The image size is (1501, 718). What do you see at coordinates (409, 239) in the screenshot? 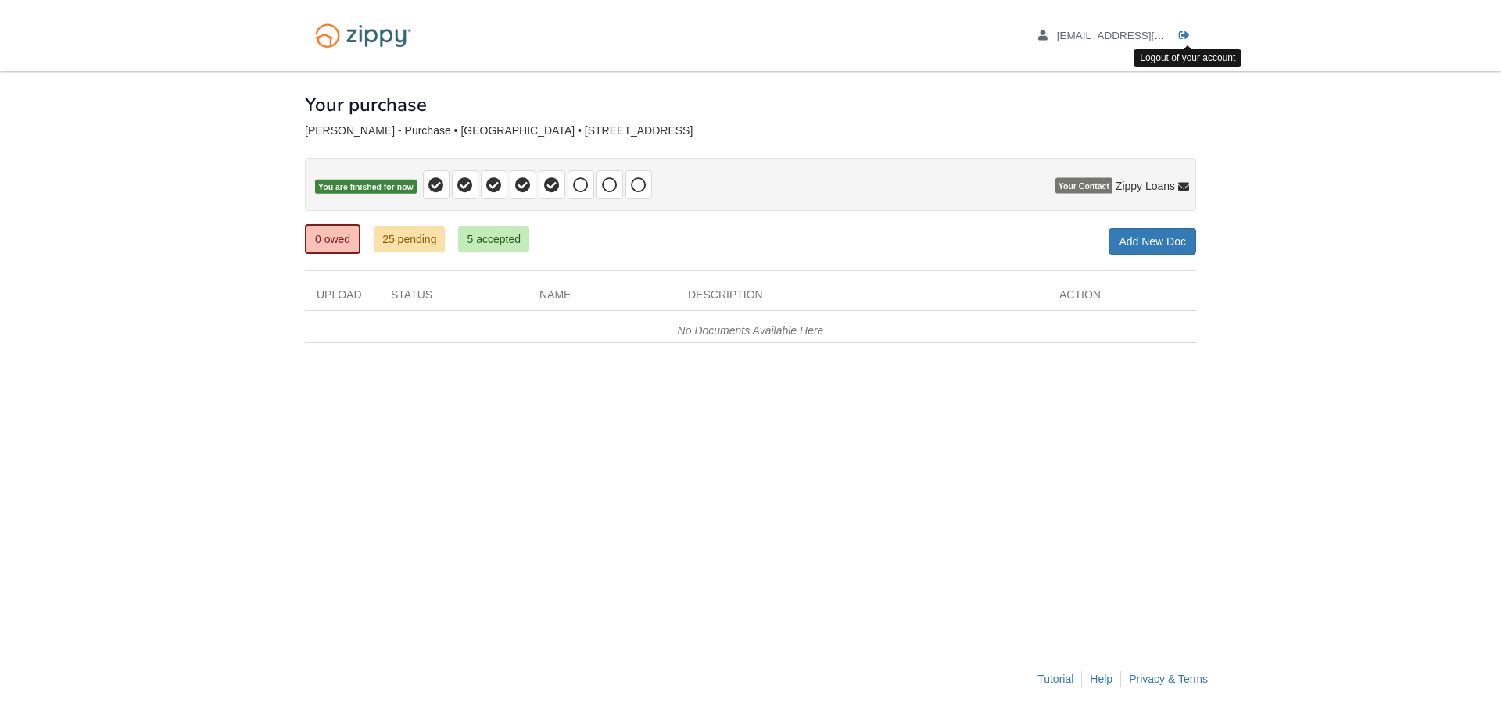
I see `a: 25 pending` at bounding box center [409, 239].